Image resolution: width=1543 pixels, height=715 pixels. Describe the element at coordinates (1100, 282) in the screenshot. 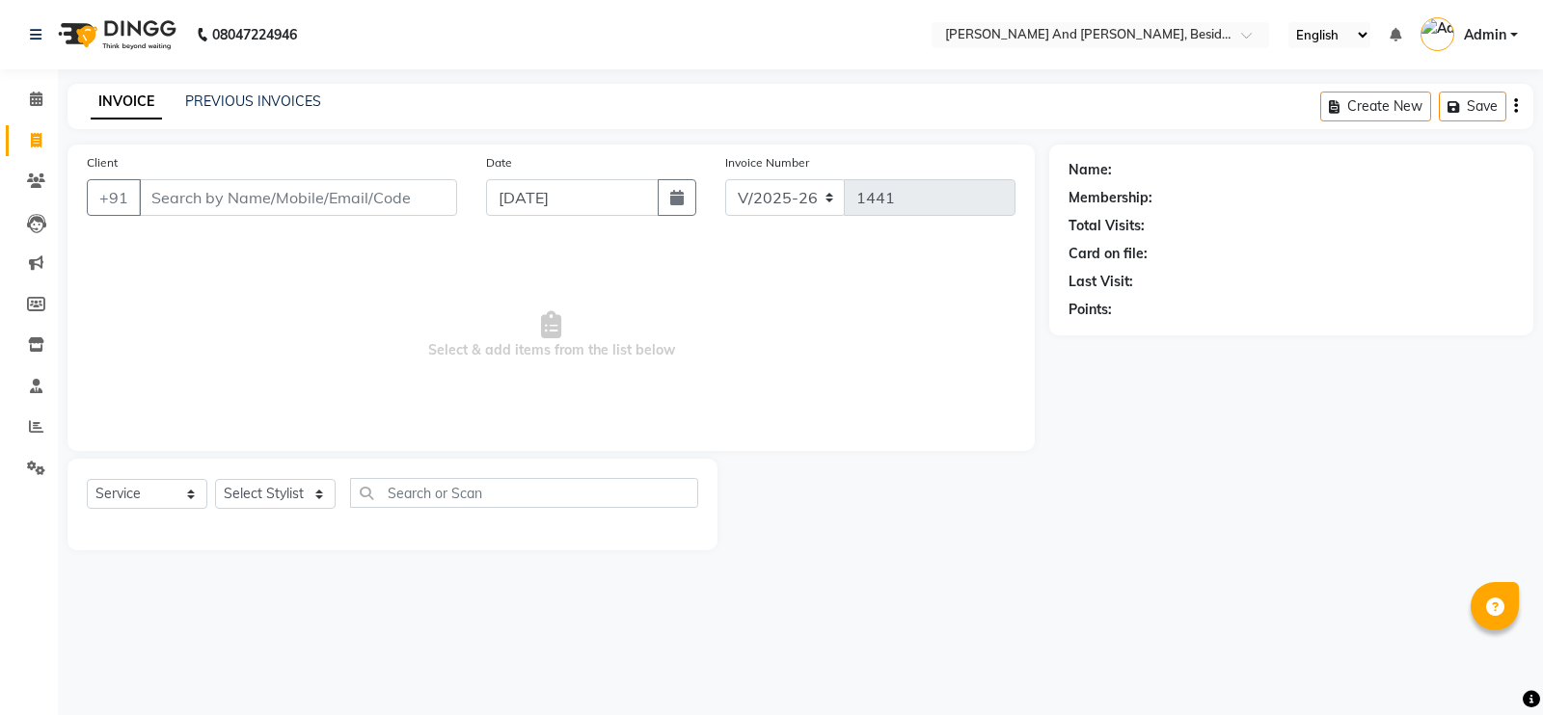

I see `div: Last Visit:` at that location.